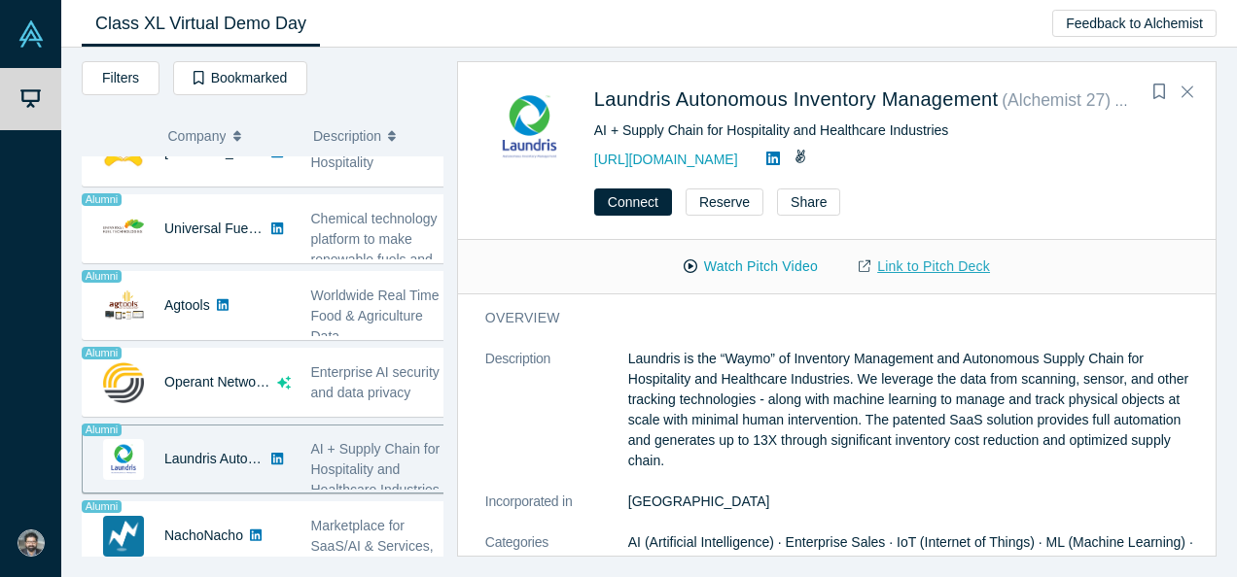  I want to click on img: Agtools's Logo, so click(123, 306).